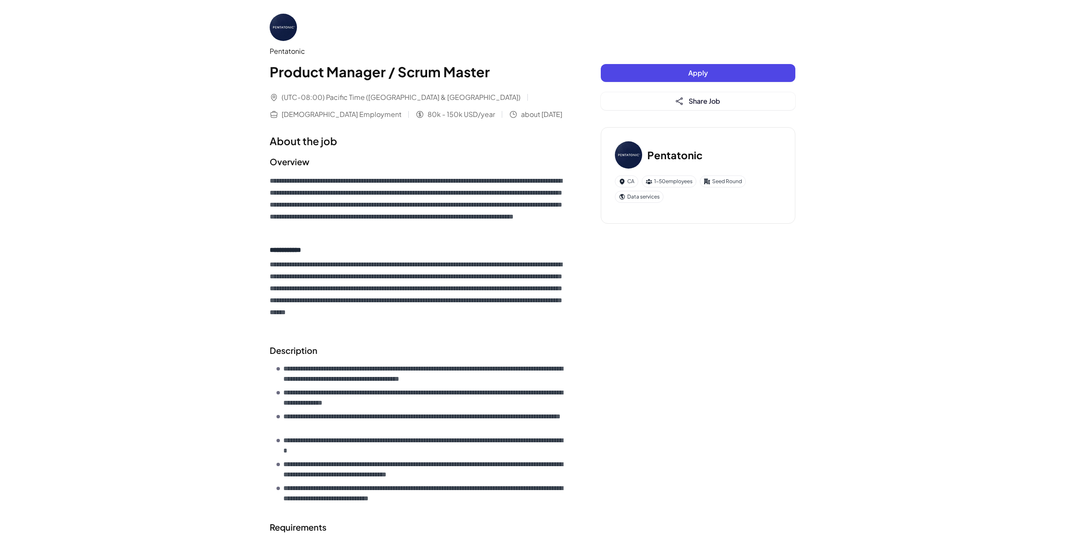 The height and width of the screenshot is (543, 1065). Describe the element at coordinates (698, 73) in the screenshot. I see `button: Apply` at that location.